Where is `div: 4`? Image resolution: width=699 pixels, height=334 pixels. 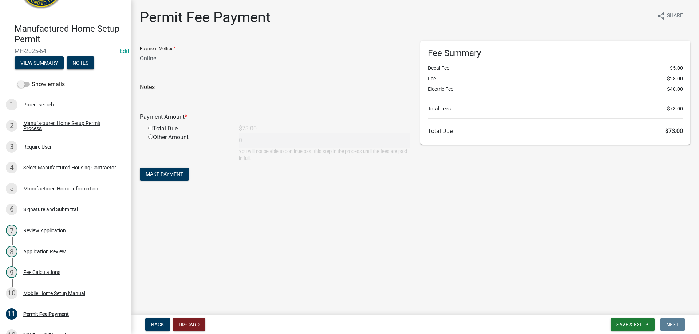
div: 4 is located at coordinates (12, 168).